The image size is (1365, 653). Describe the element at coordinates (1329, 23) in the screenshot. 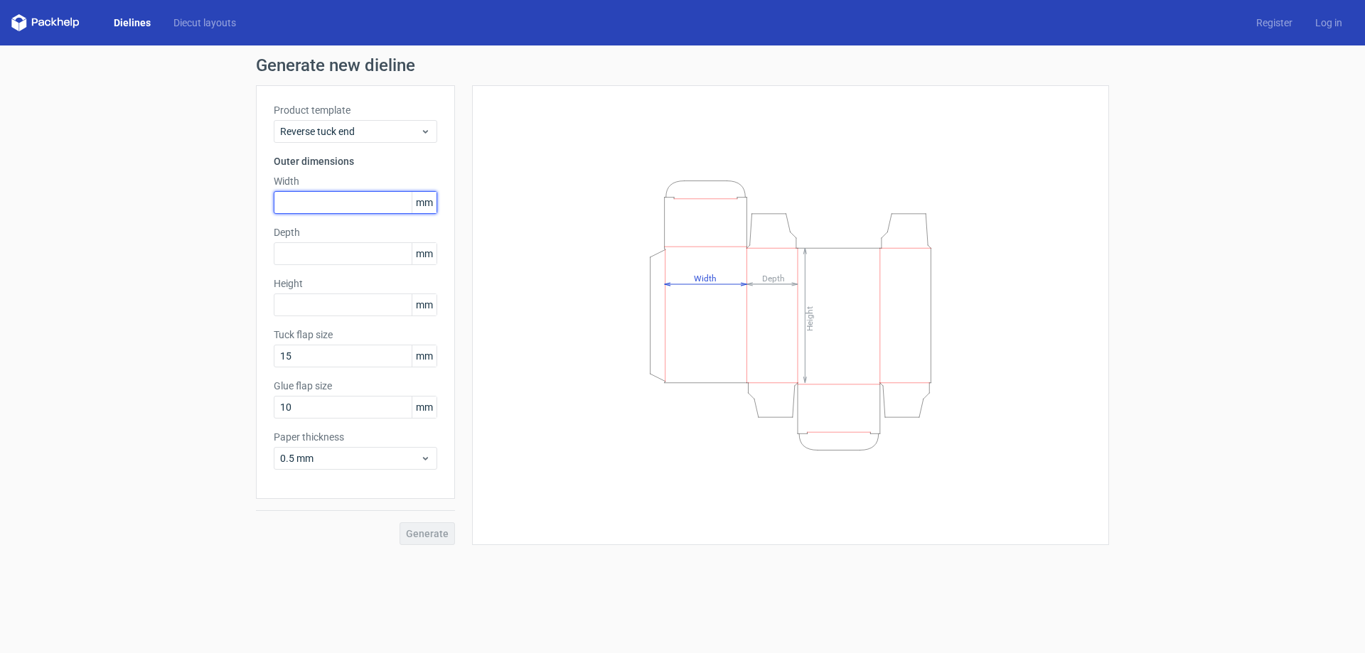

I see `a: Log in` at that location.